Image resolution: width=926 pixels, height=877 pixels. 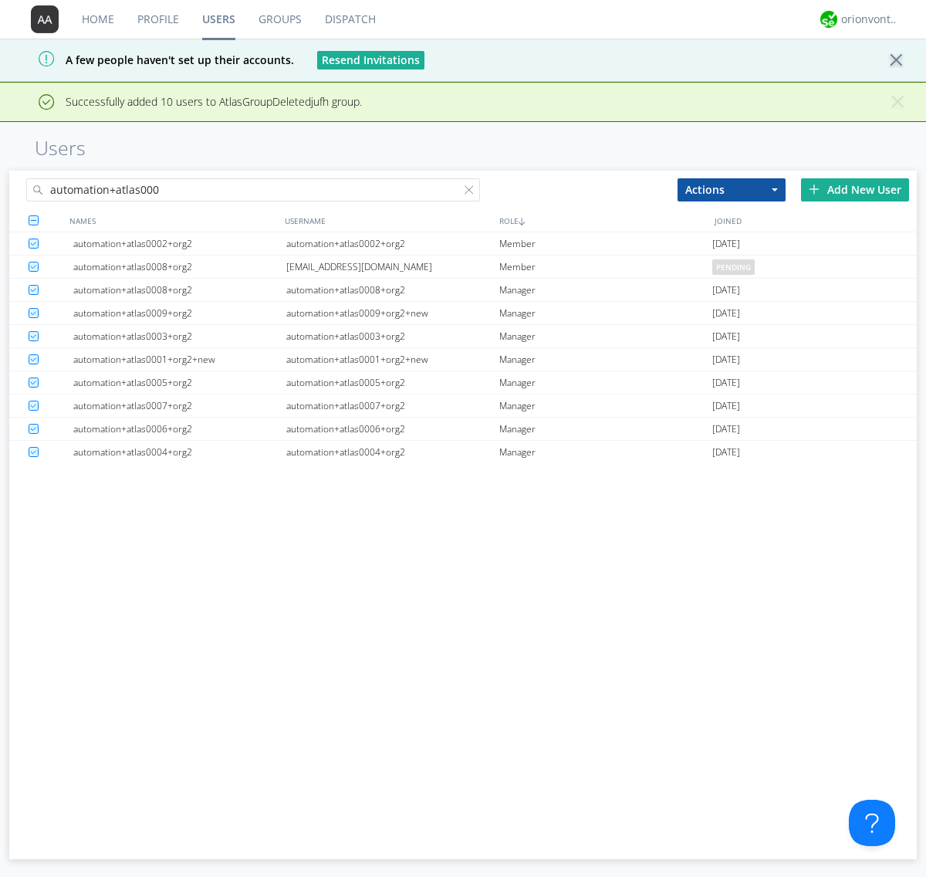 What do you see at coordinates (733, 267) in the screenshot?
I see `span: pending` at bounding box center [733, 267].